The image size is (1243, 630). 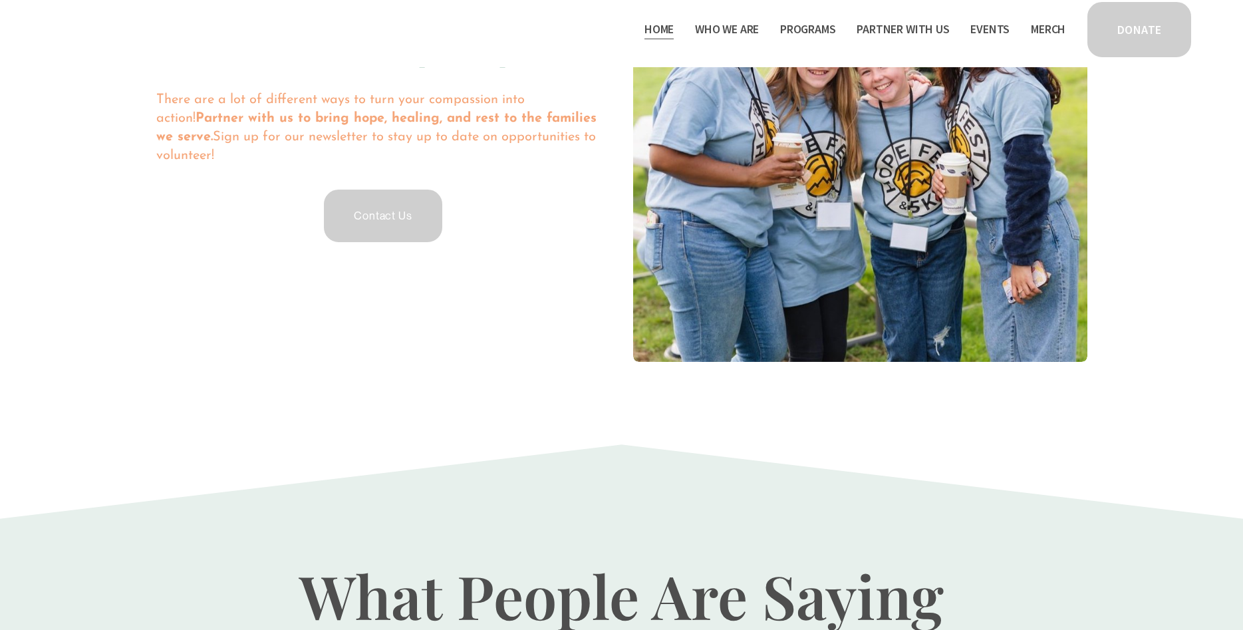 I want to click on a: Home, so click(x=659, y=29).